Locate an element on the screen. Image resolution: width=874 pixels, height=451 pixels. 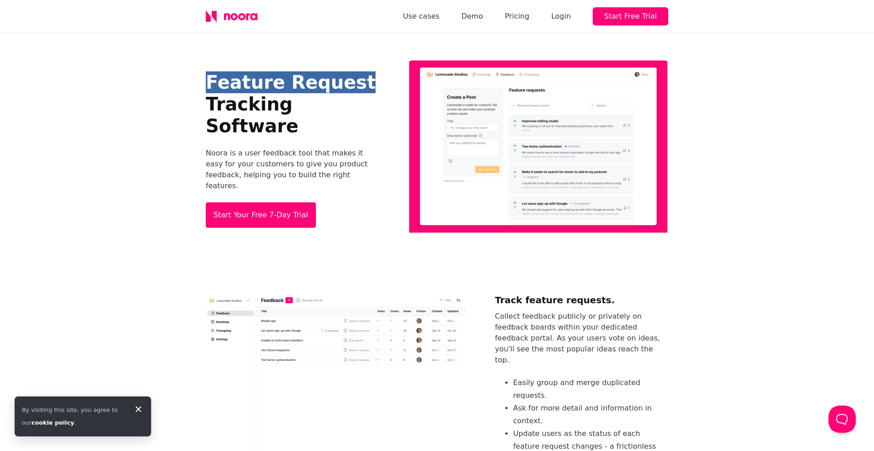
p: Collect feedback publicly or privately on feedback boards within your dedicated feedback portal. ... is located at coordinates (581, 338).